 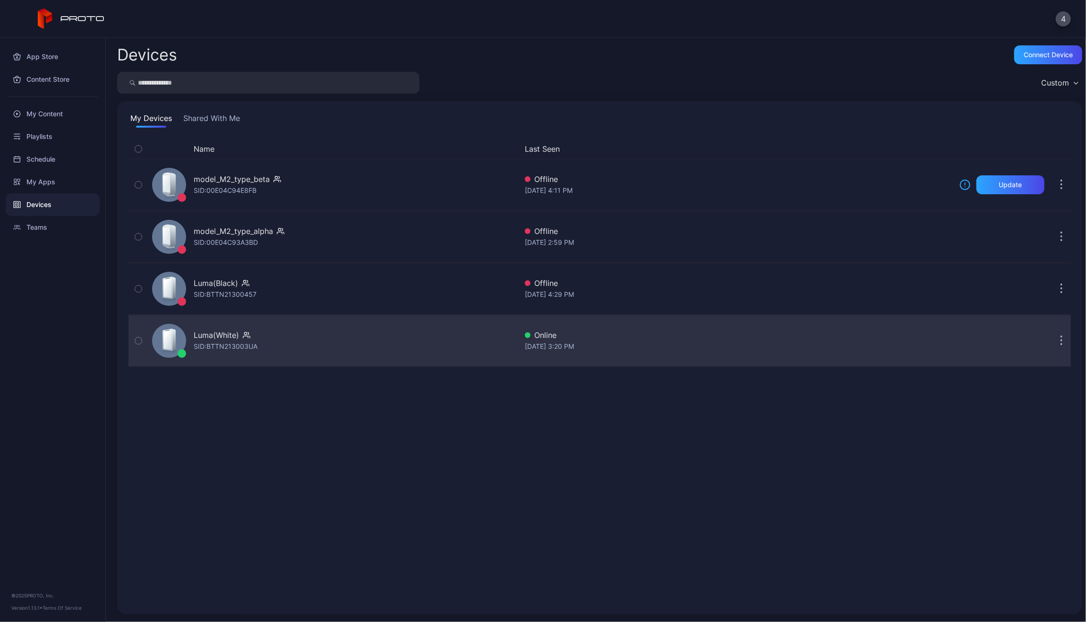 I want to click on div: Update, so click(x=1011, y=185).